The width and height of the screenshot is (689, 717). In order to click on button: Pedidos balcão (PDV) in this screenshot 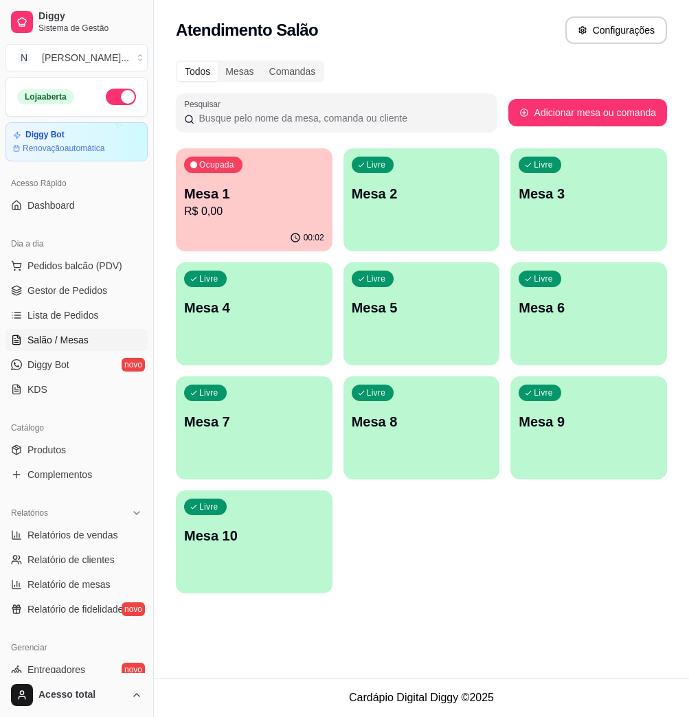, I will do `click(76, 266)`.